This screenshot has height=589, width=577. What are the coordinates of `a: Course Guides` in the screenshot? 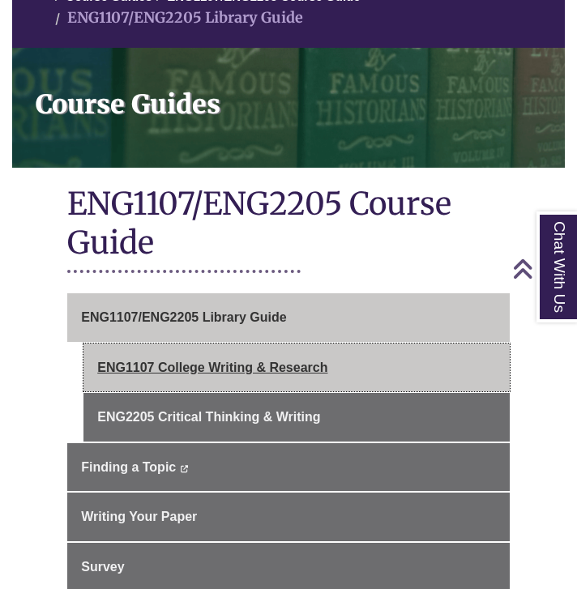 It's located at (288, 108).